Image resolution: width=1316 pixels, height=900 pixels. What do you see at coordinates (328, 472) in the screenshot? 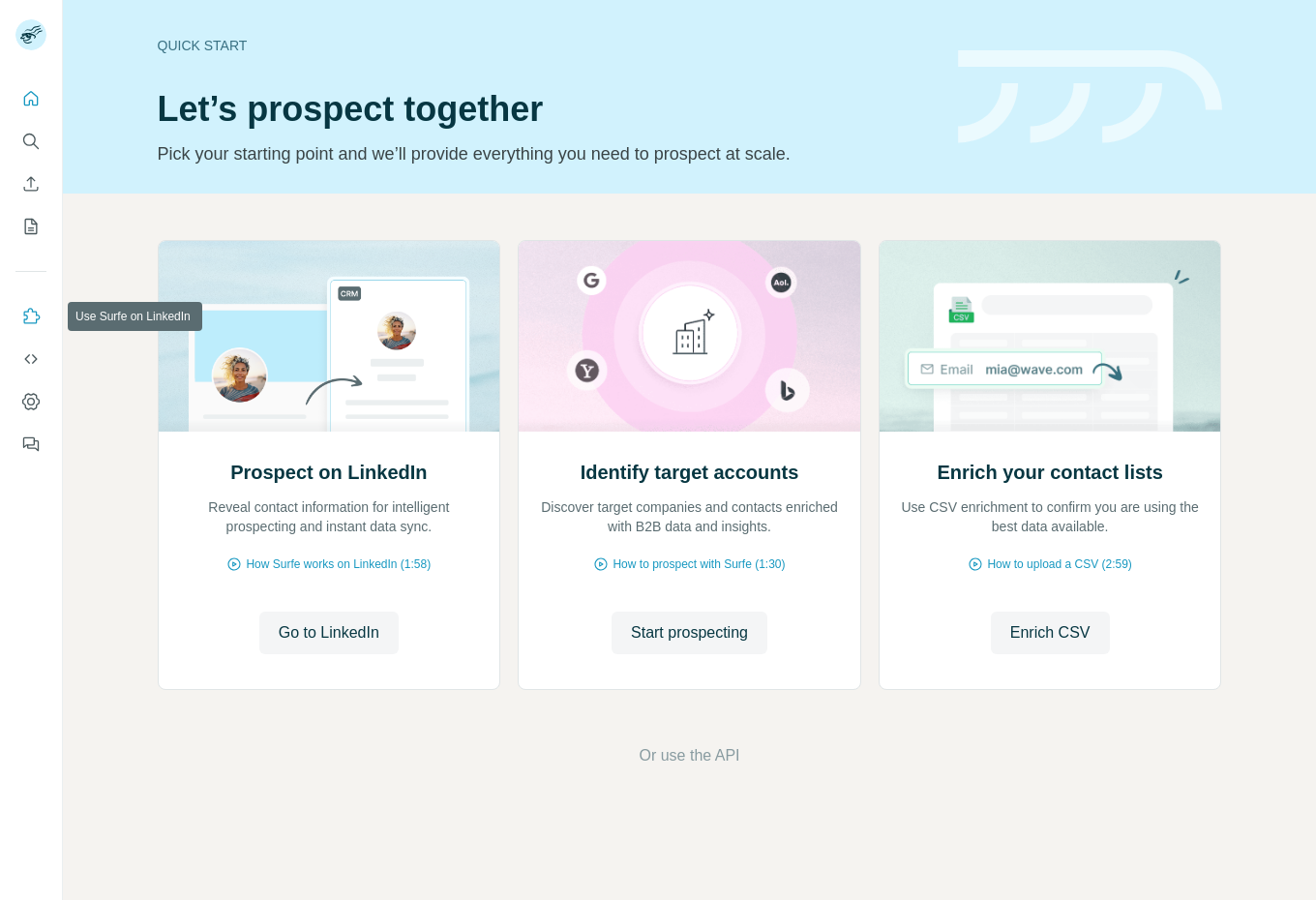
I see `h2: Prospect on LinkedIn` at bounding box center [328, 472].